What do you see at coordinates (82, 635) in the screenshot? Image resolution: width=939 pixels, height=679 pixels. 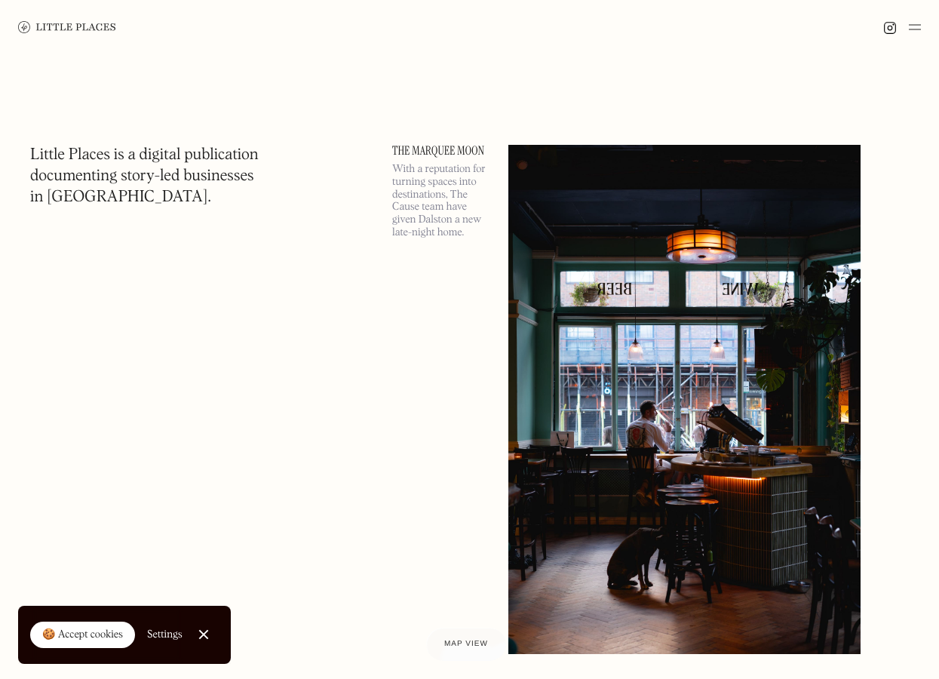 I see `a: 🍪 Accept cookies` at bounding box center [82, 635].